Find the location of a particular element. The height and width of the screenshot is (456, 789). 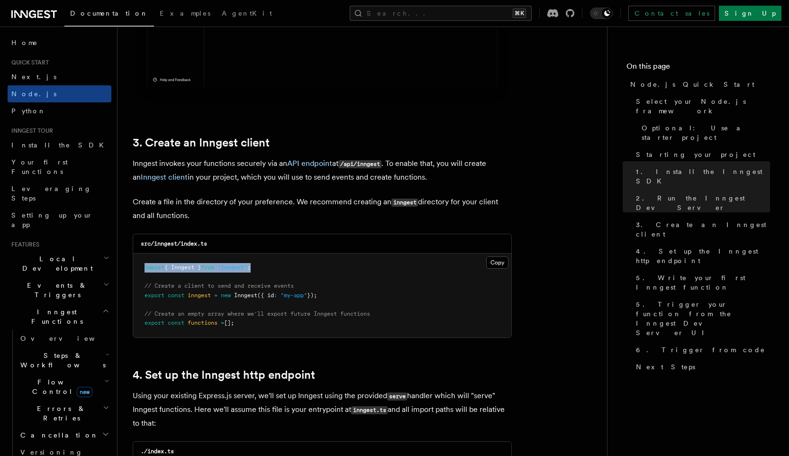

span: // Create a client to send and receive events is located at coordinates (219, 286).